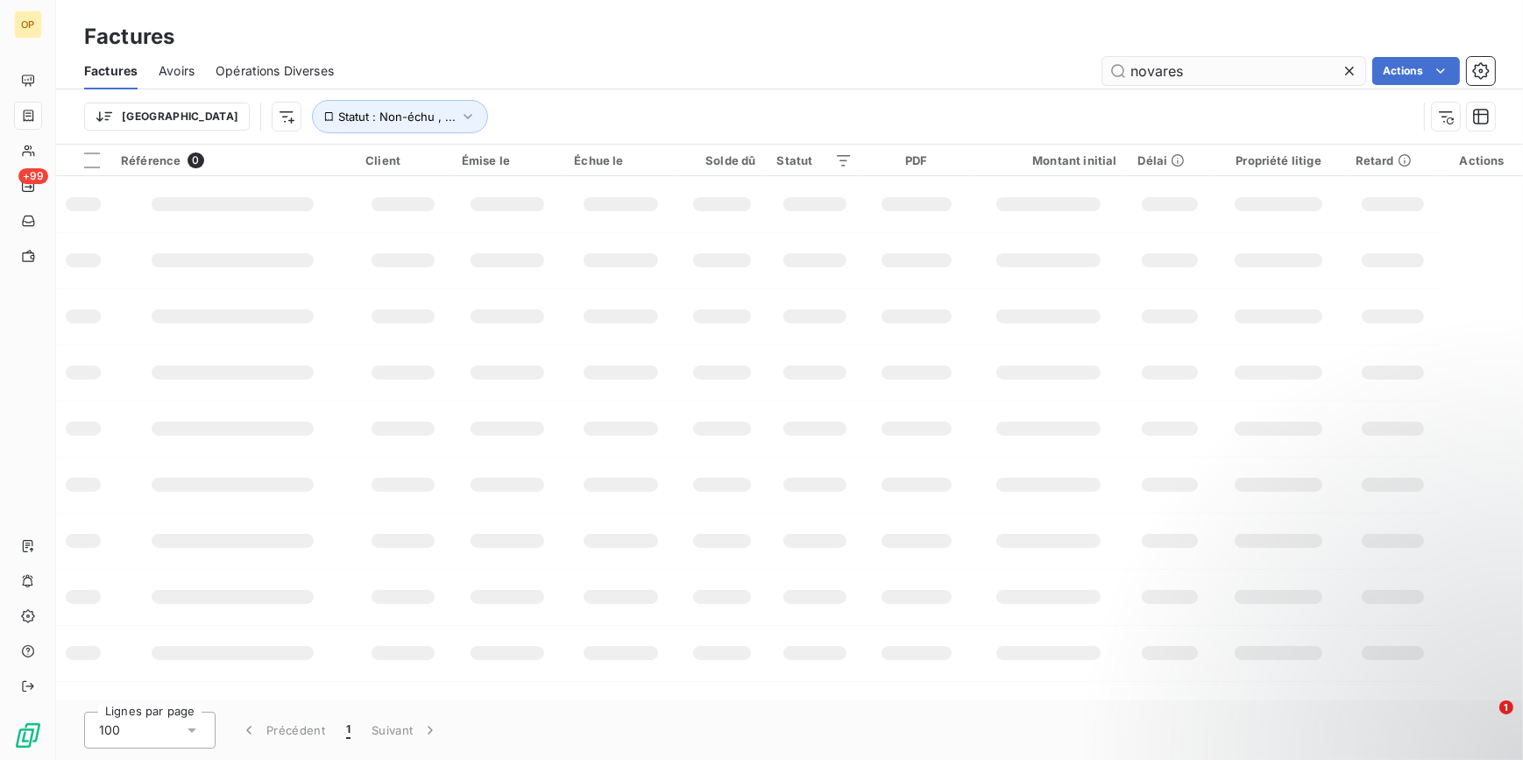 The width and height of the screenshot is (1523, 760). Describe the element at coordinates (129, 37) in the screenshot. I see `h3: Factures` at that location.